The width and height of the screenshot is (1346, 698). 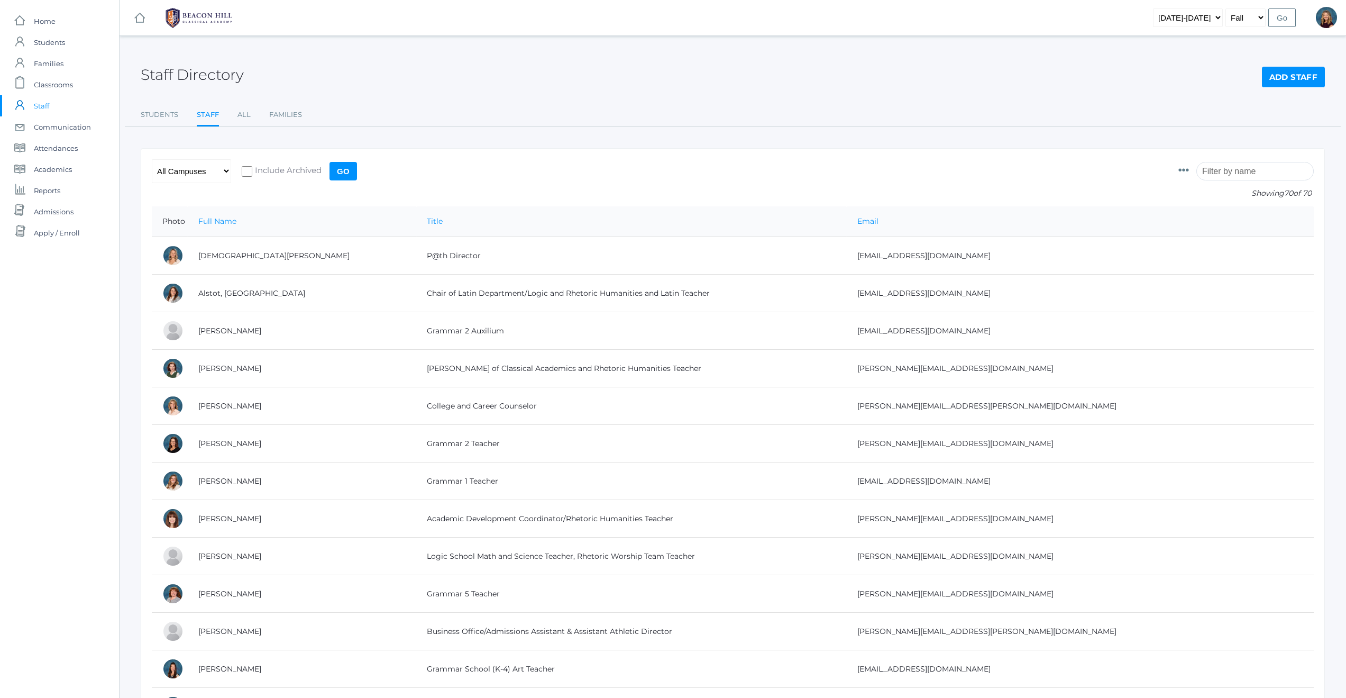 I want to click on div: Heather Bernardi, so click(x=173, y=631).